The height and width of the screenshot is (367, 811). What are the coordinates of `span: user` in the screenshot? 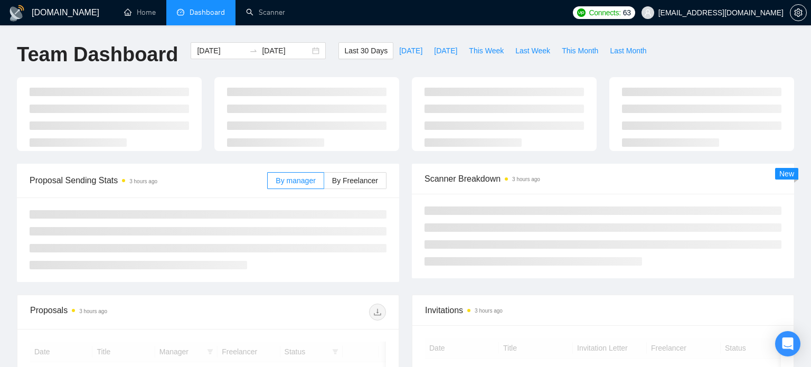 It's located at (648, 13).